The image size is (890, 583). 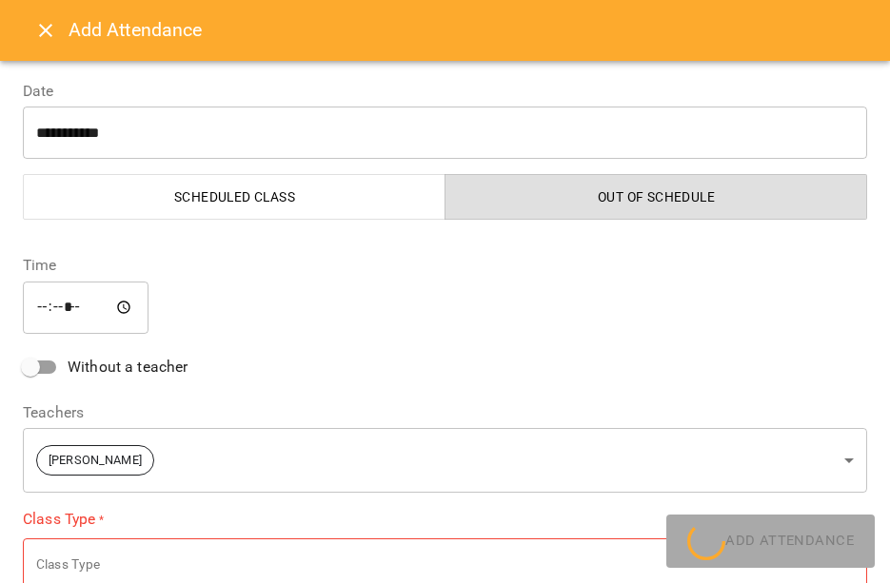 I want to click on button: Close, so click(x=46, y=30).